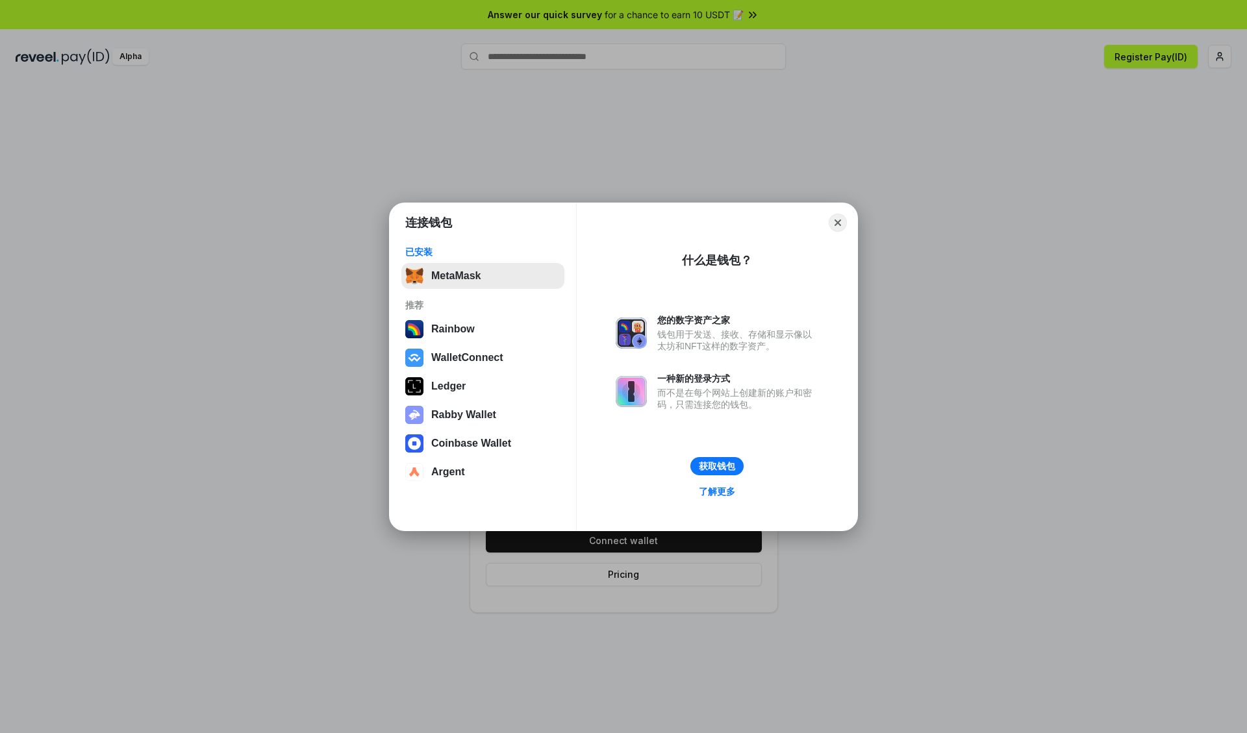  I want to click on h1: 连接钱包, so click(428, 223).